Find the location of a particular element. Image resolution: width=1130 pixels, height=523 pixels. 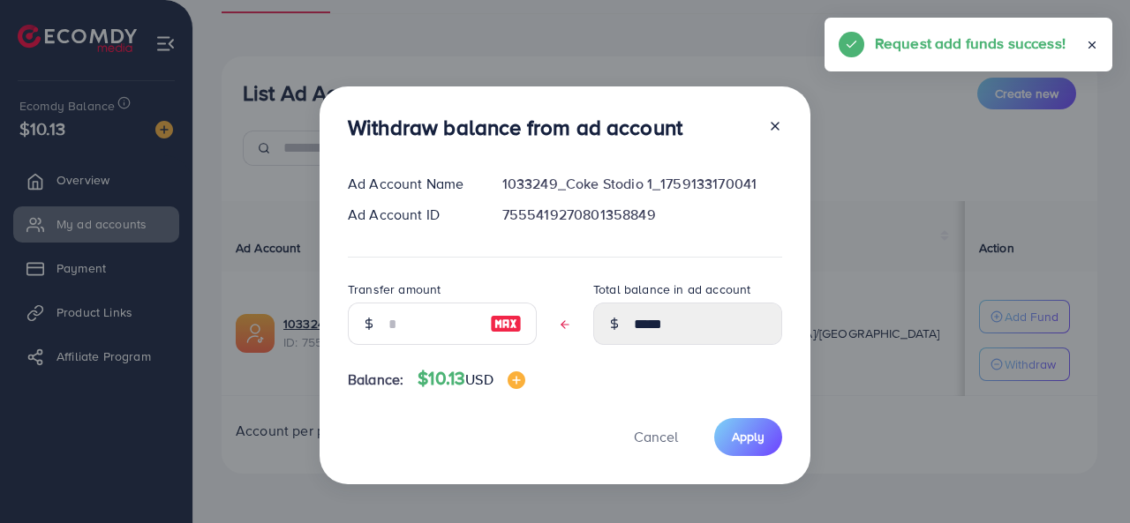

h5: Request add funds success! is located at coordinates (970, 43).